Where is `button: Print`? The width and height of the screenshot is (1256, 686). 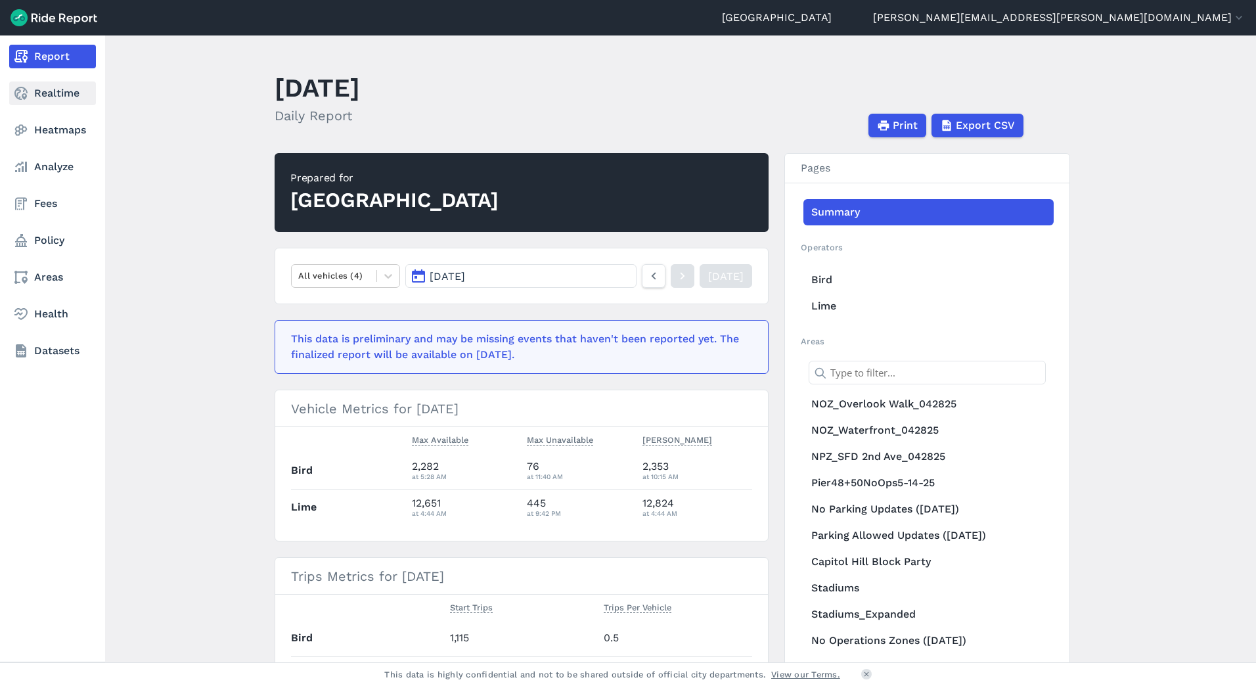 button: Print is located at coordinates (897, 125).